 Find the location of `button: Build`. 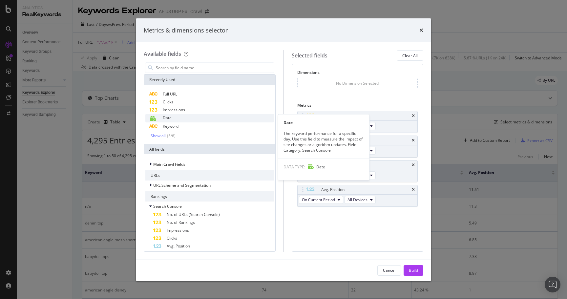

button: Build is located at coordinates (413, 270).